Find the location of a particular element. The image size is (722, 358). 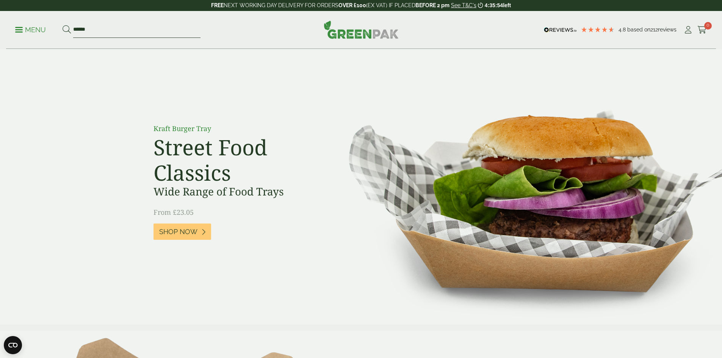

span: 212 is located at coordinates (655, 30).